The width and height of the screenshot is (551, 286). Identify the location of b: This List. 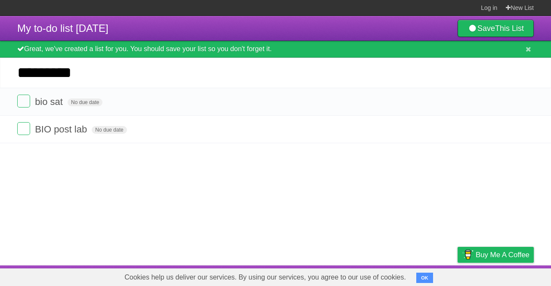
(509, 28).